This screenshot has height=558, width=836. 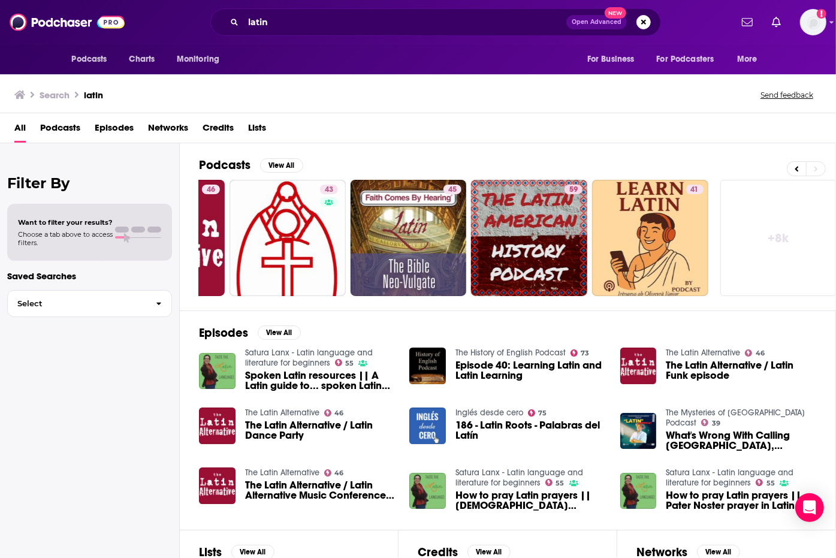 I want to click on span: Logged in as alignPR, so click(x=813, y=22).